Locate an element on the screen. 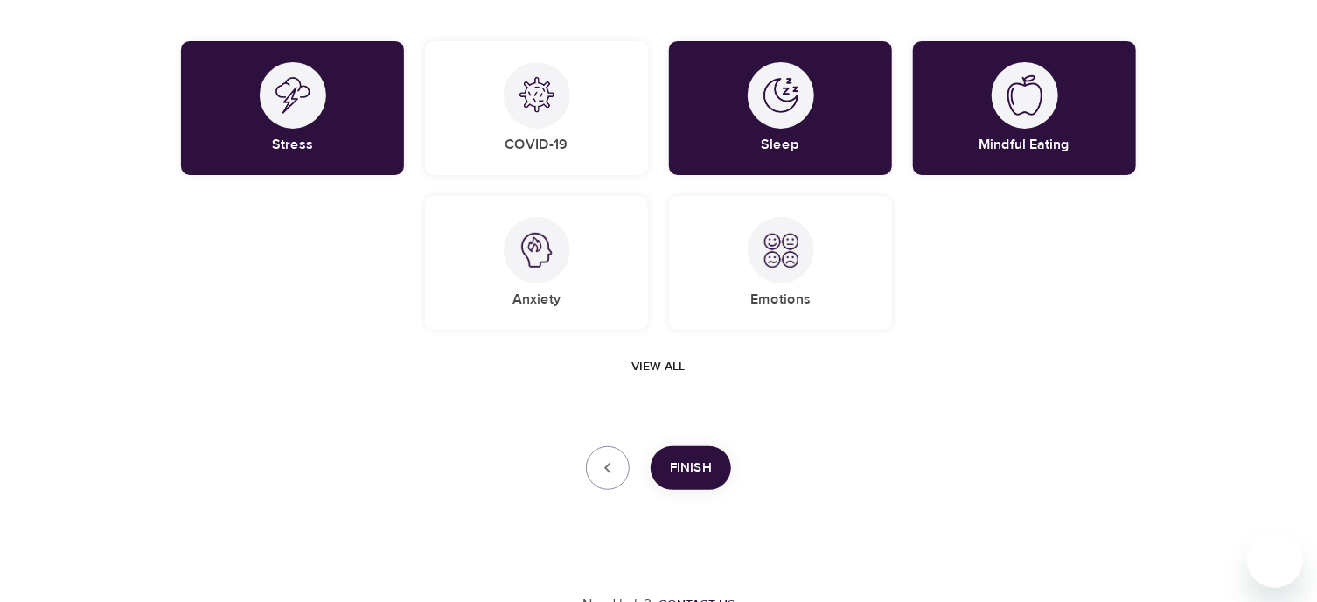  div: StressStress is located at coordinates (292, 108).